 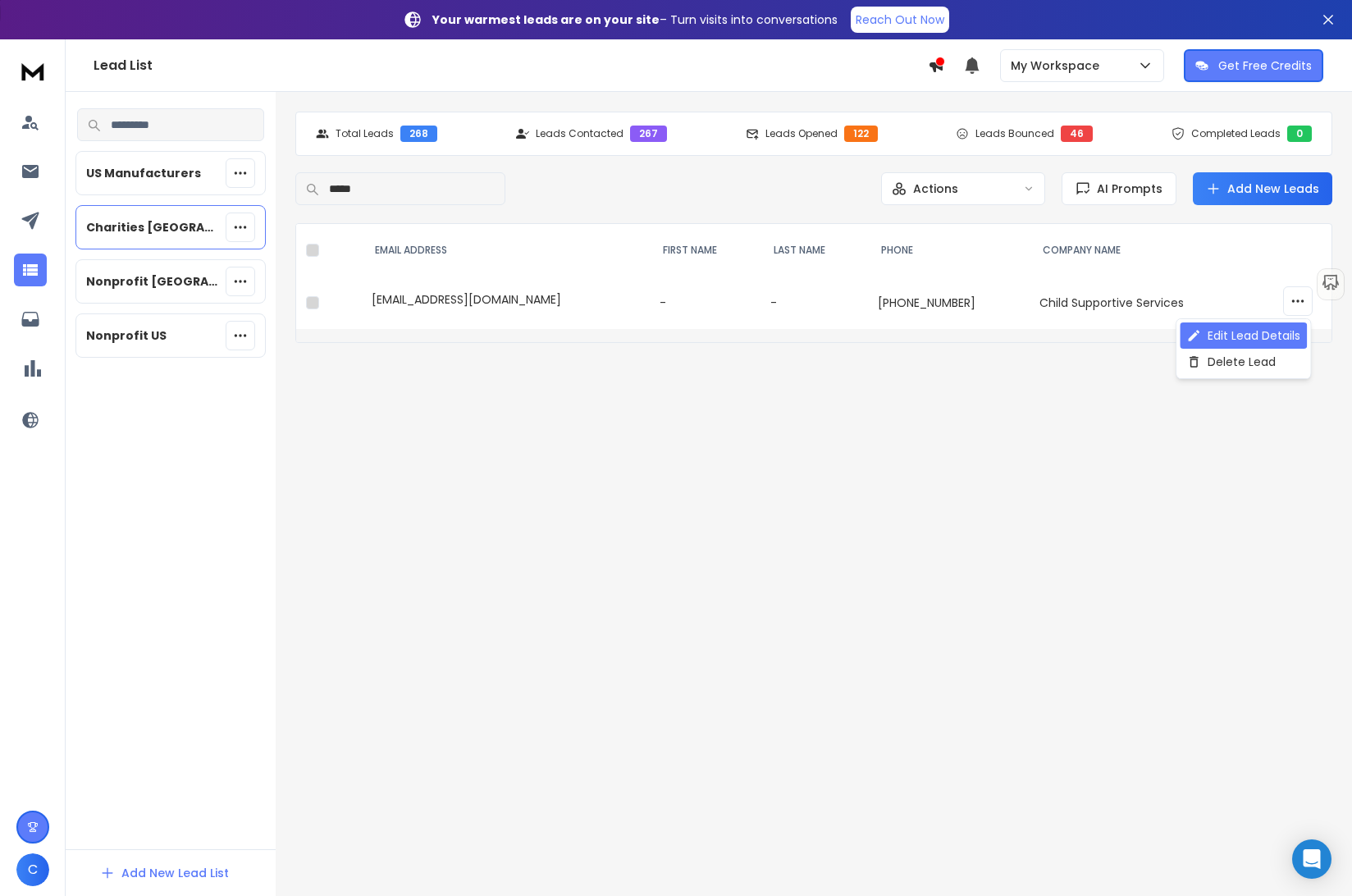 I want to click on strong: Your warmest leads are on your site, so click(x=545, y=20).